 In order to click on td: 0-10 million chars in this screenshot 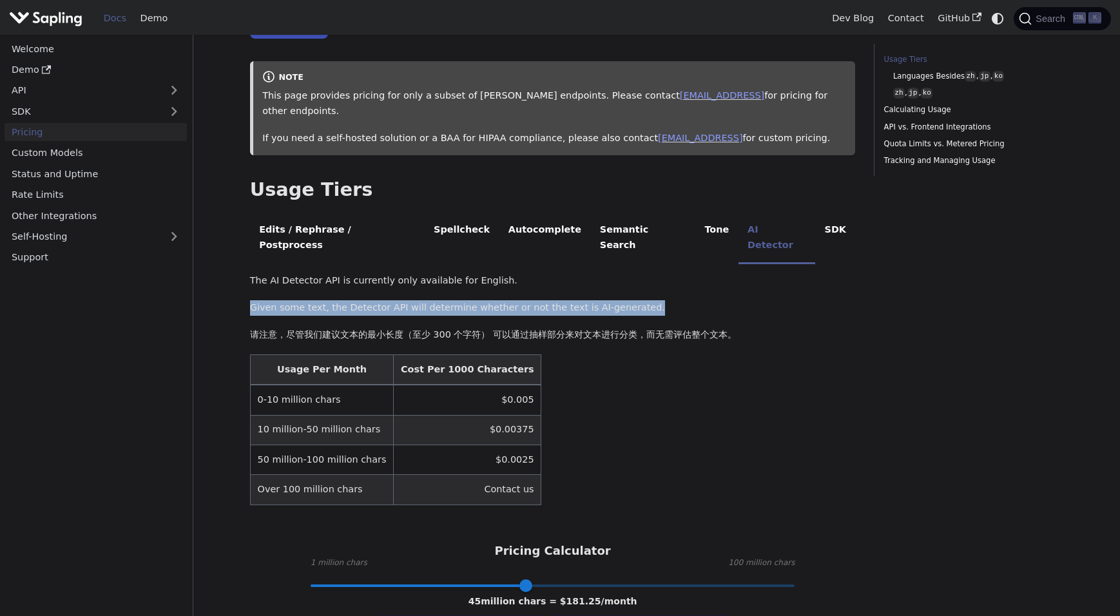, I will do `click(322, 400)`.